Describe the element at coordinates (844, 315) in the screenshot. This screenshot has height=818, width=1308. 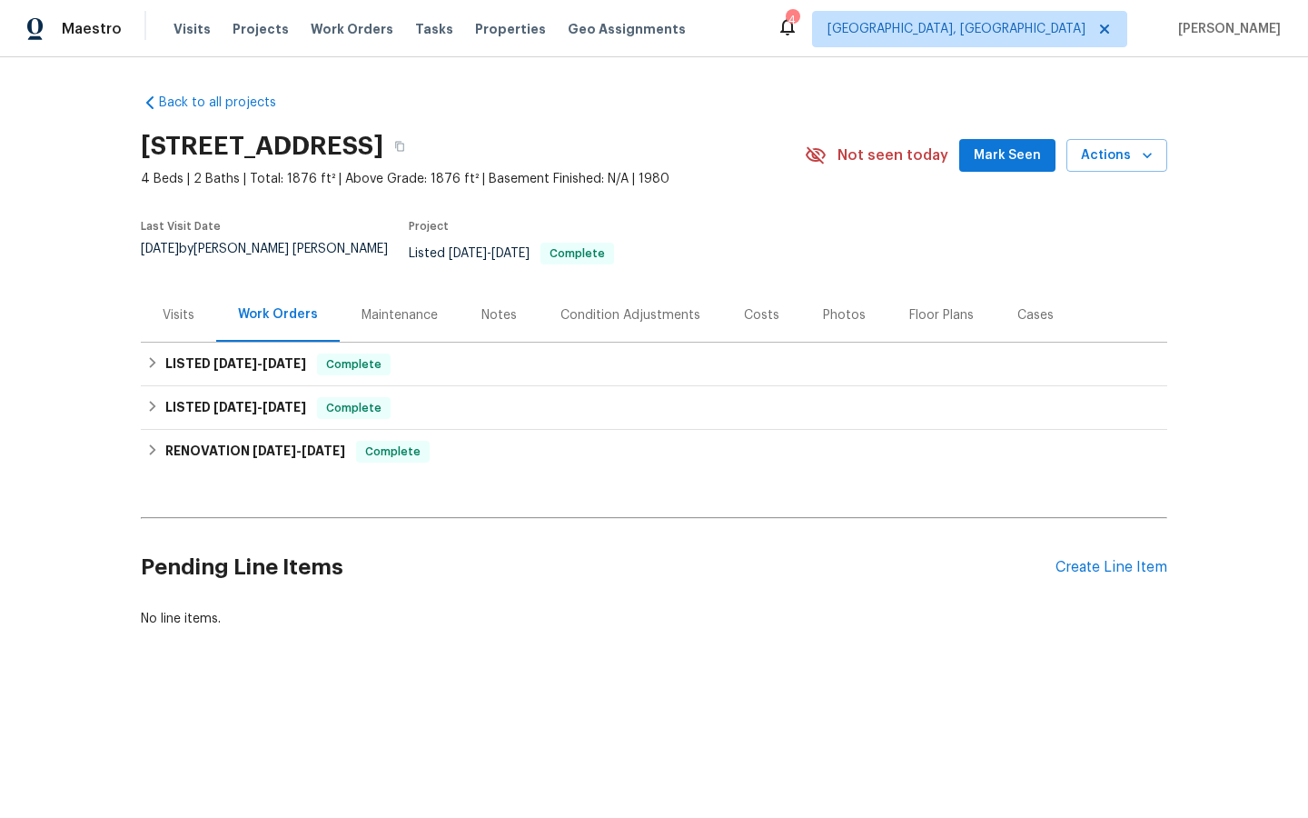
I see `div: Photos` at that location.